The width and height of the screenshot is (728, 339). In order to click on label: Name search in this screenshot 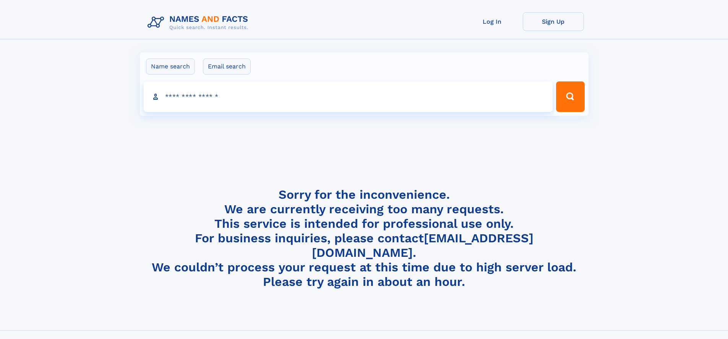, I will do `click(171, 67)`.